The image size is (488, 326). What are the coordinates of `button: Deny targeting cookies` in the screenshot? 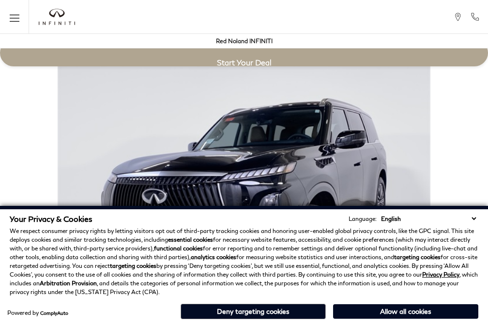 It's located at (253, 311).